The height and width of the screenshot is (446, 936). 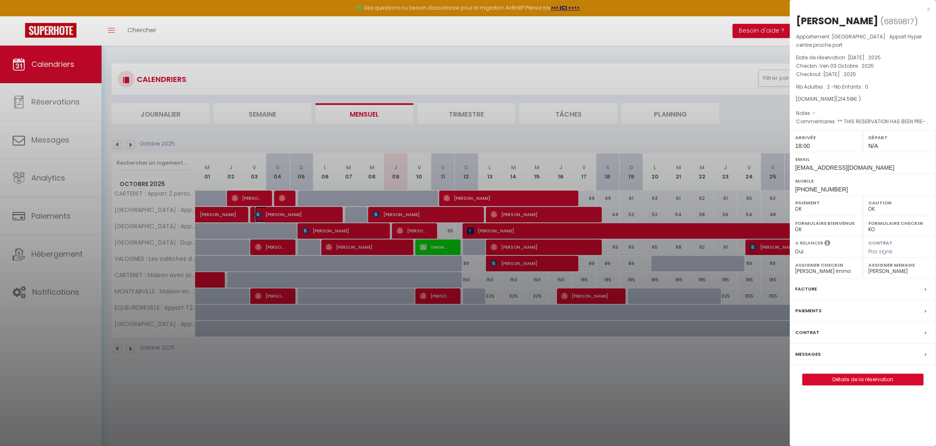 I want to click on i: Sélectionner OUI si vous souhaiter envoyer les séquences de messages post-checkout, so click(x=827, y=244).